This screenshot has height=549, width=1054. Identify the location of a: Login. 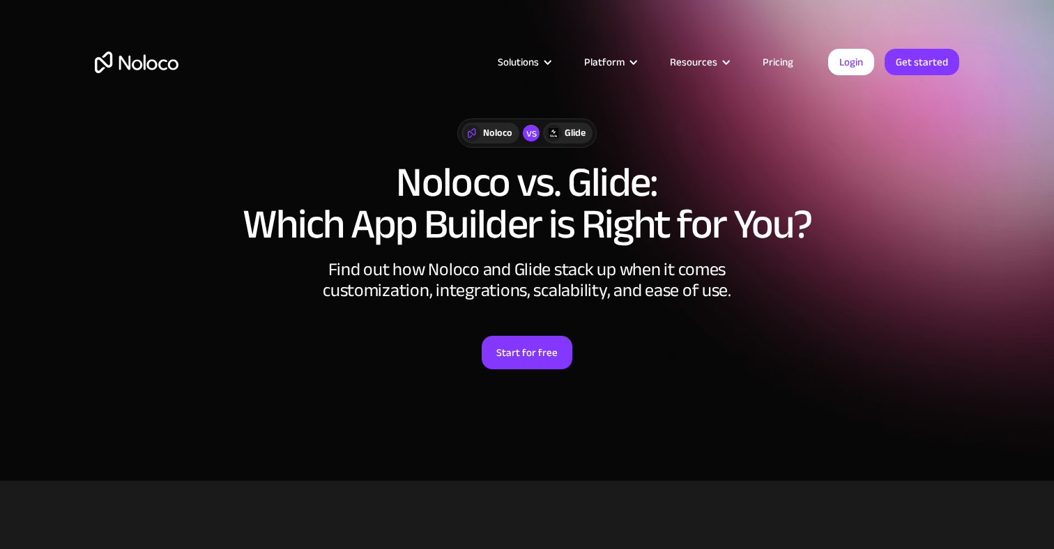
(851, 62).